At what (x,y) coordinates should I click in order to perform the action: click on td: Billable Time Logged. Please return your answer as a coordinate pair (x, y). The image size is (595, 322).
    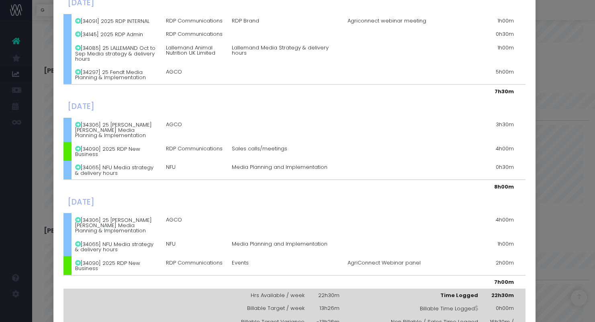
    Looking at the image, I should click on (413, 309).